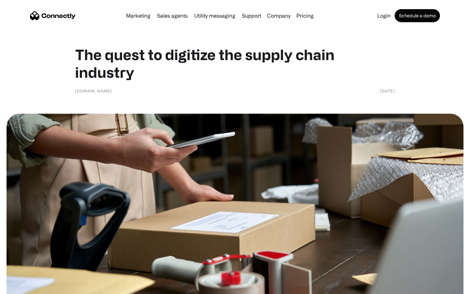  Describe the element at coordinates (235, 63) in the screenshot. I see `h1: The quest to digitize the supply chain industry` at that location.